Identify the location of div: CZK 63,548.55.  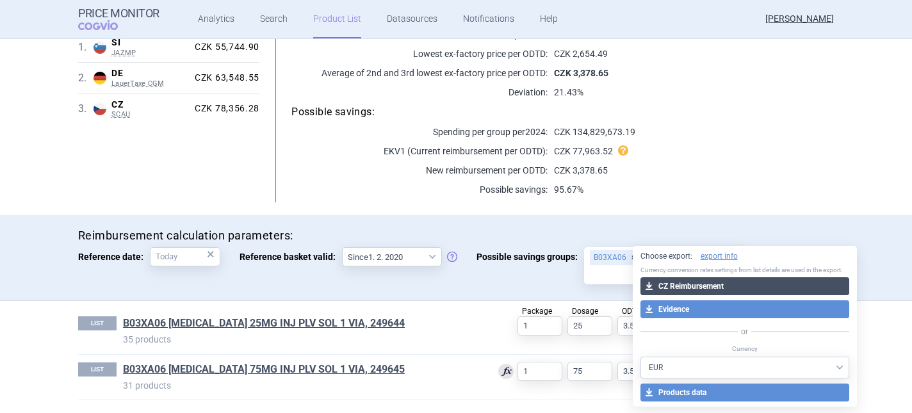
(224, 78).